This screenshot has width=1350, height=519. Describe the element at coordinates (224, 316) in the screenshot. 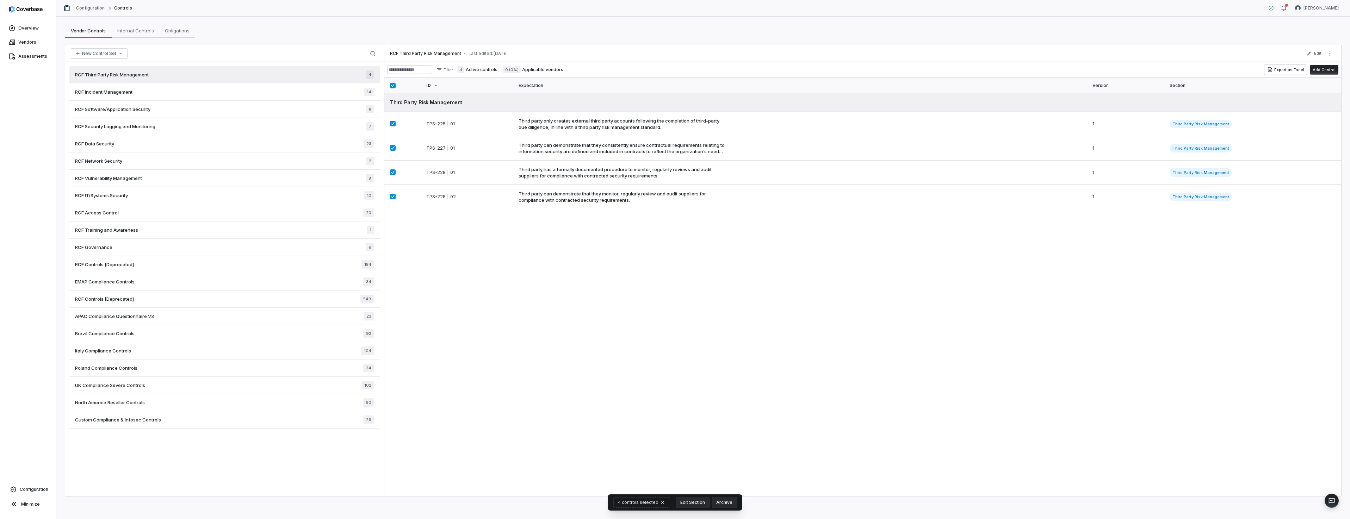

I see `a: APAC Compliance Questionnaire V323` at that location.